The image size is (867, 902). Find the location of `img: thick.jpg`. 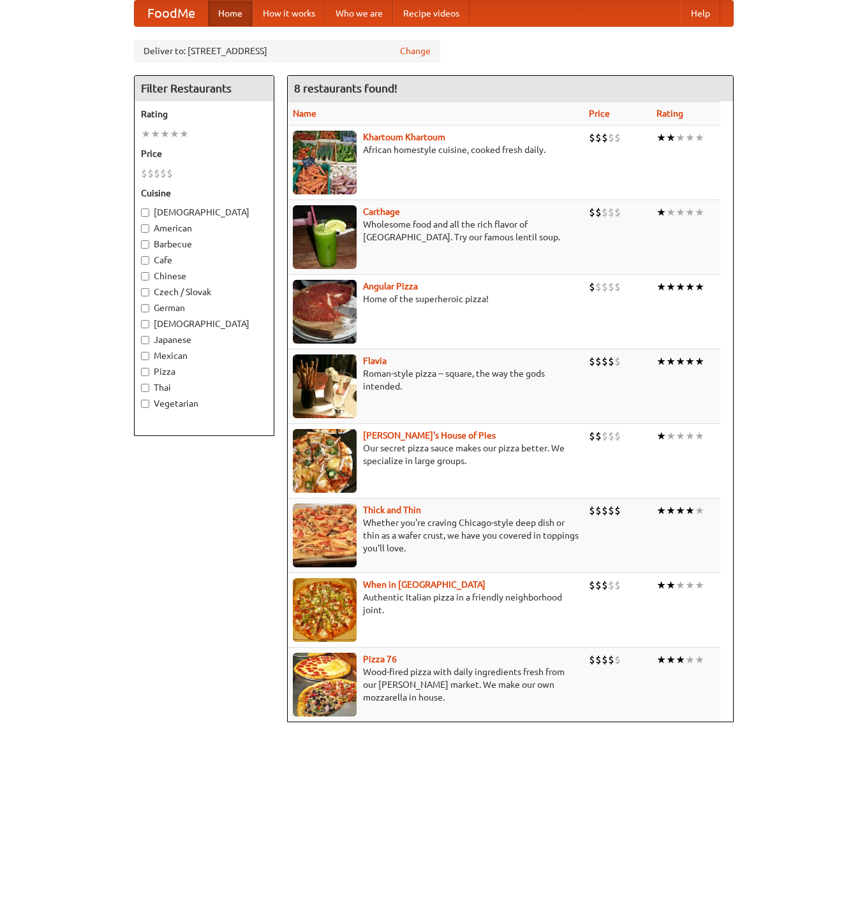

img: thick.jpg is located at coordinates (325, 536).